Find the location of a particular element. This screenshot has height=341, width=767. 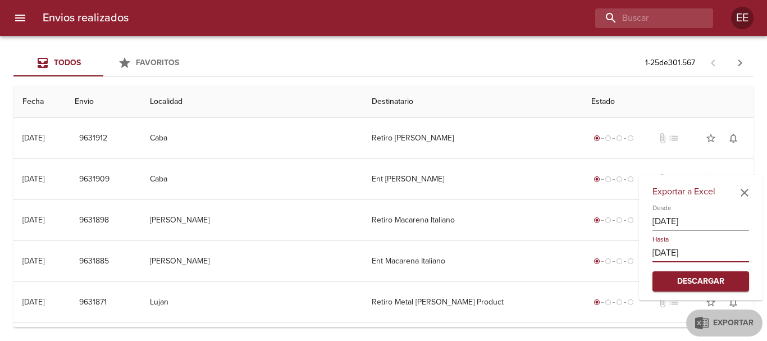

span: 9631898 is located at coordinates (94, 220).